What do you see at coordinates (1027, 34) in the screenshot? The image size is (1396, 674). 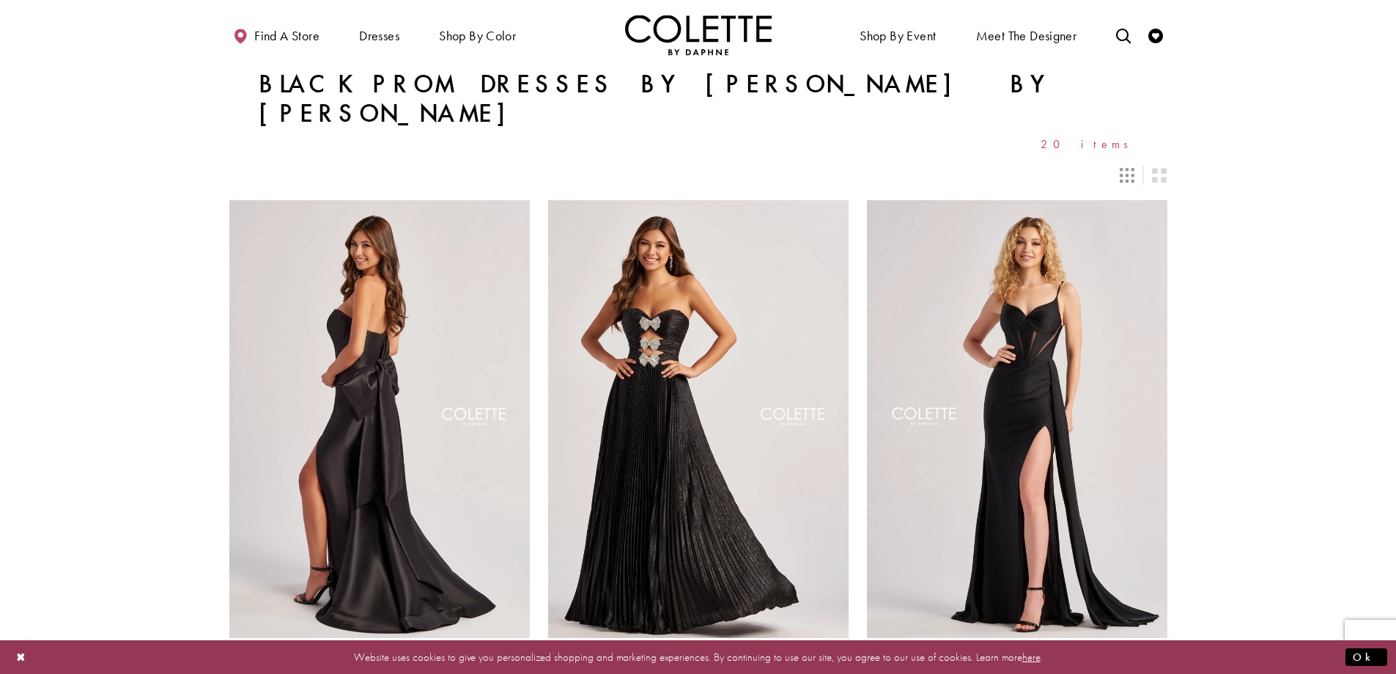 I see `a: Meet the designer` at bounding box center [1027, 34].